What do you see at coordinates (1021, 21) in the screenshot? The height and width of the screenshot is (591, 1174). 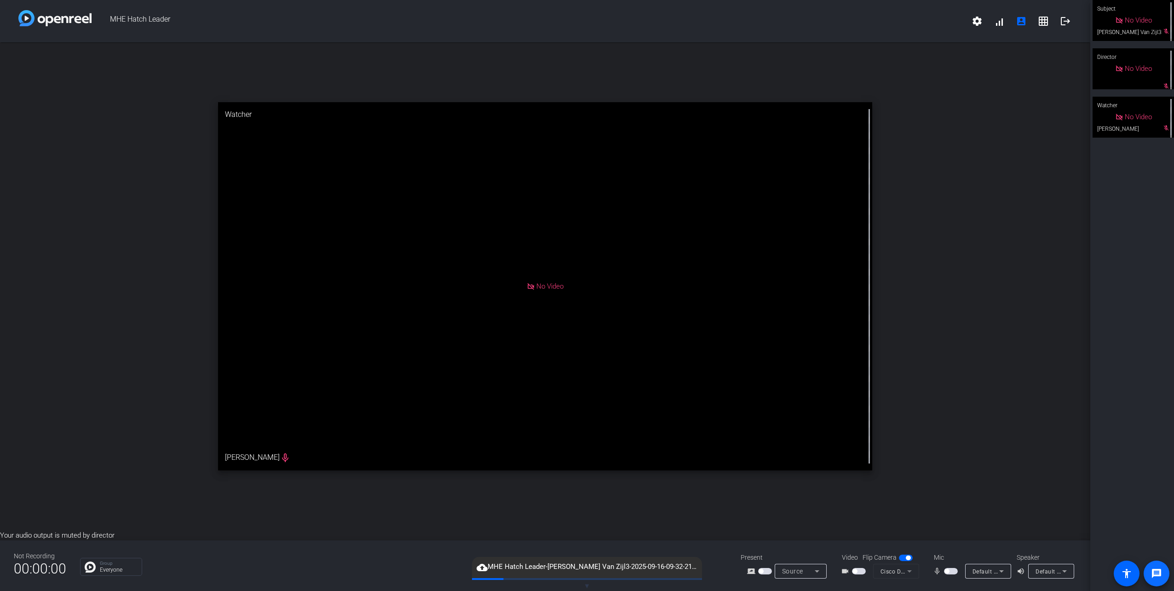 I see `mat-icon: account_box` at bounding box center [1021, 21].